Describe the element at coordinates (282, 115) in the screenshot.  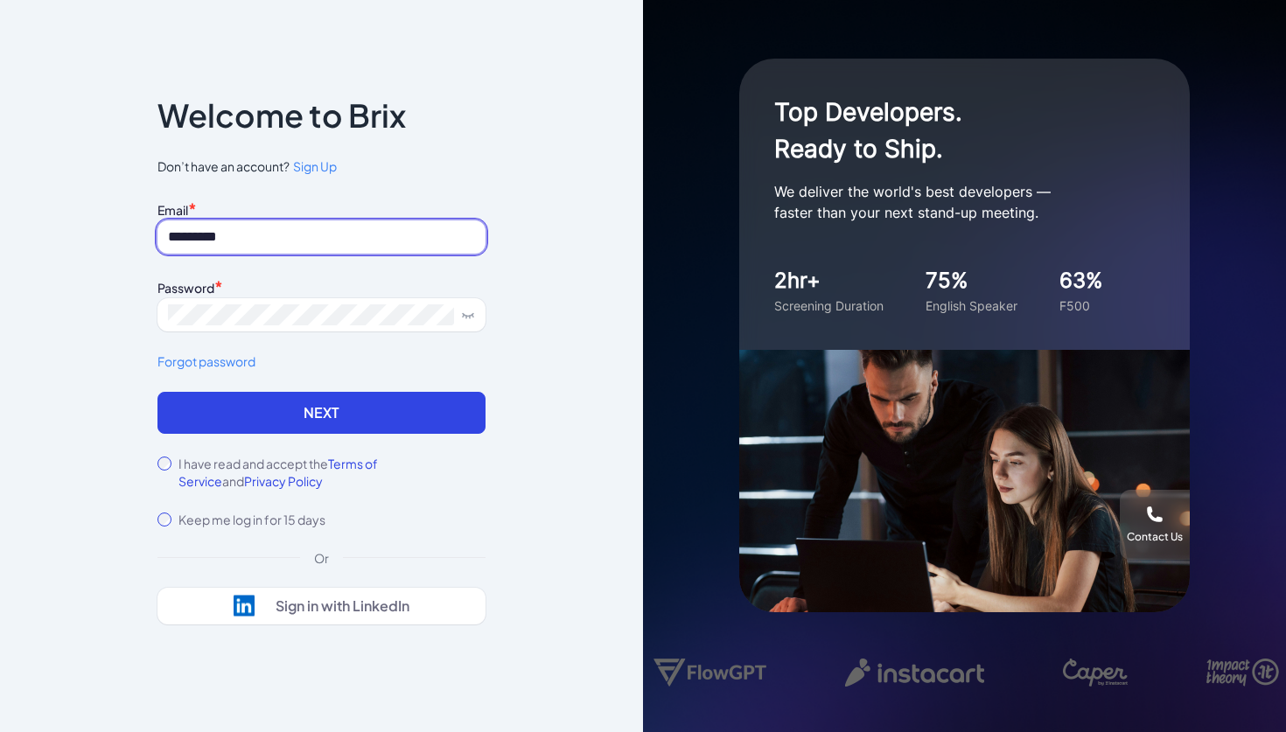
I see `p: Welcome to Brix` at that location.